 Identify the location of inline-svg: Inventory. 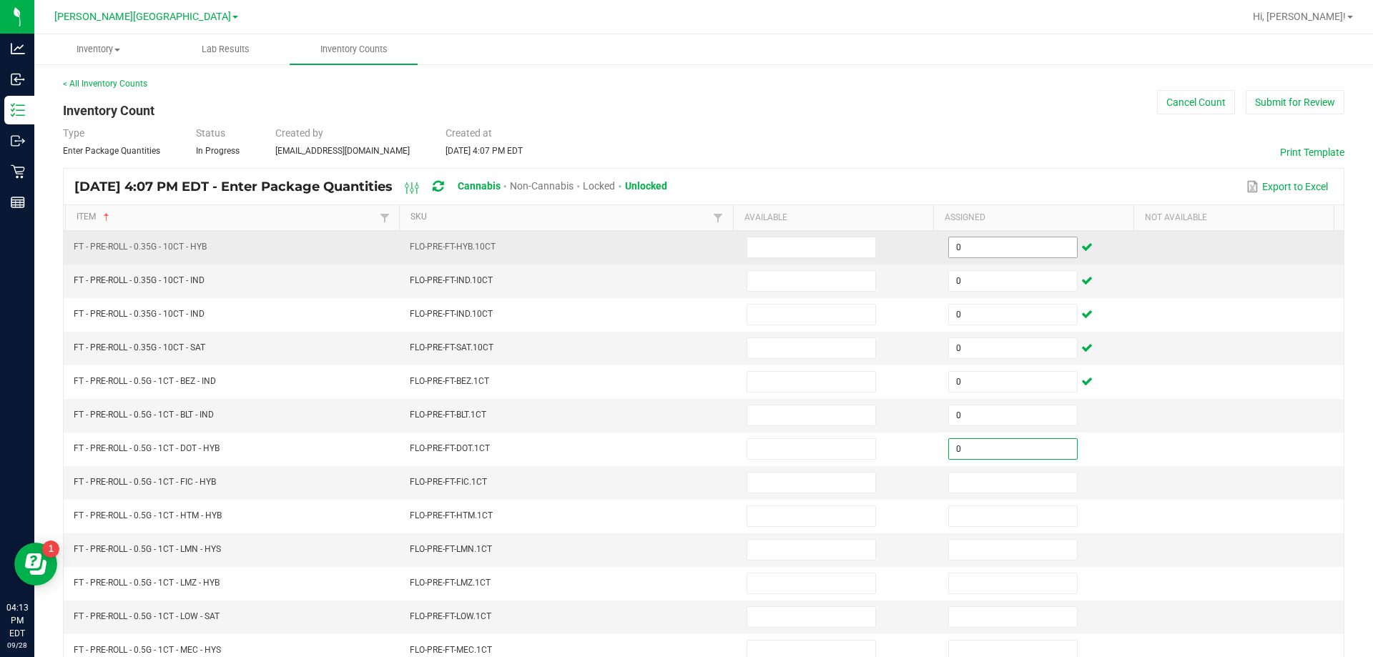
(18, 110).